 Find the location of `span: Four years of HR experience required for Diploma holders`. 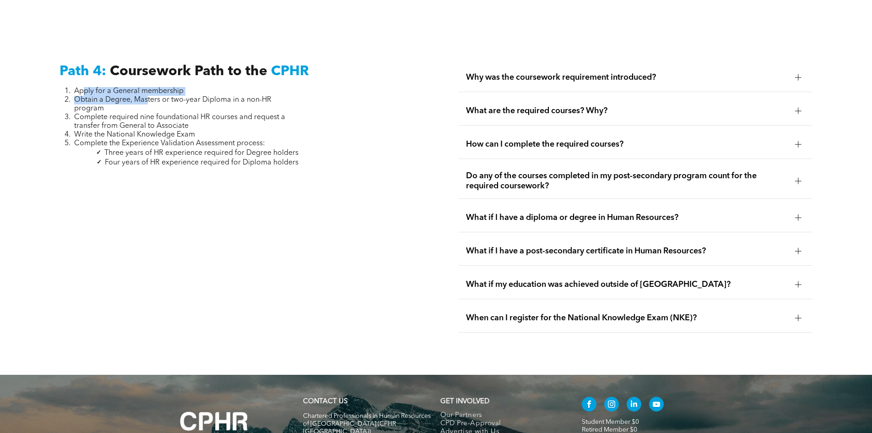

span: Four years of HR experience required for Diploma holders is located at coordinates (201, 162).